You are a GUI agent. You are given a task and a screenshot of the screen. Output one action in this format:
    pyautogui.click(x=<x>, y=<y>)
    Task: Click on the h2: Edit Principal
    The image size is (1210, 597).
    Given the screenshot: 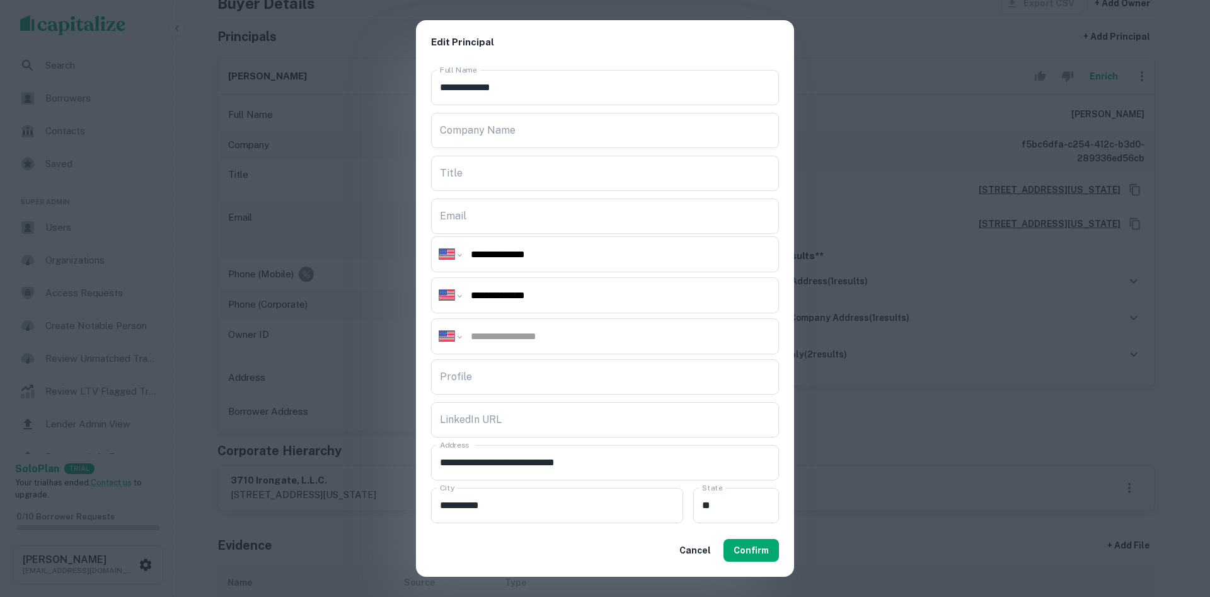 What is the action you would take?
    pyautogui.click(x=605, y=42)
    